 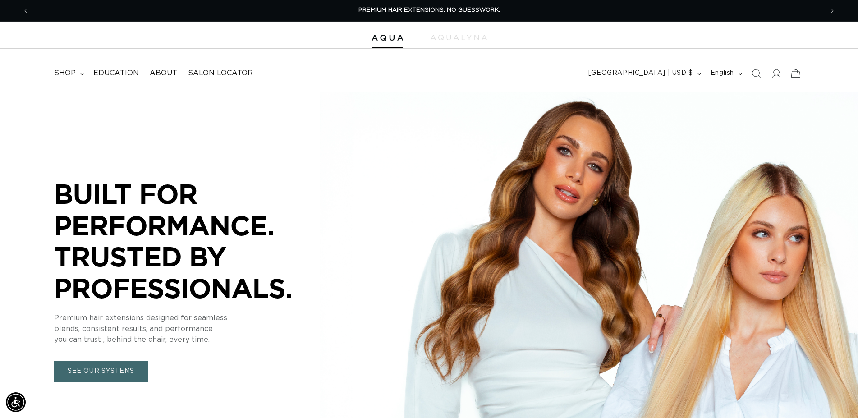 What do you see at coordinates (116, 73) in the screenshot?
I see `a: Education` at bounding box center [116, 73].